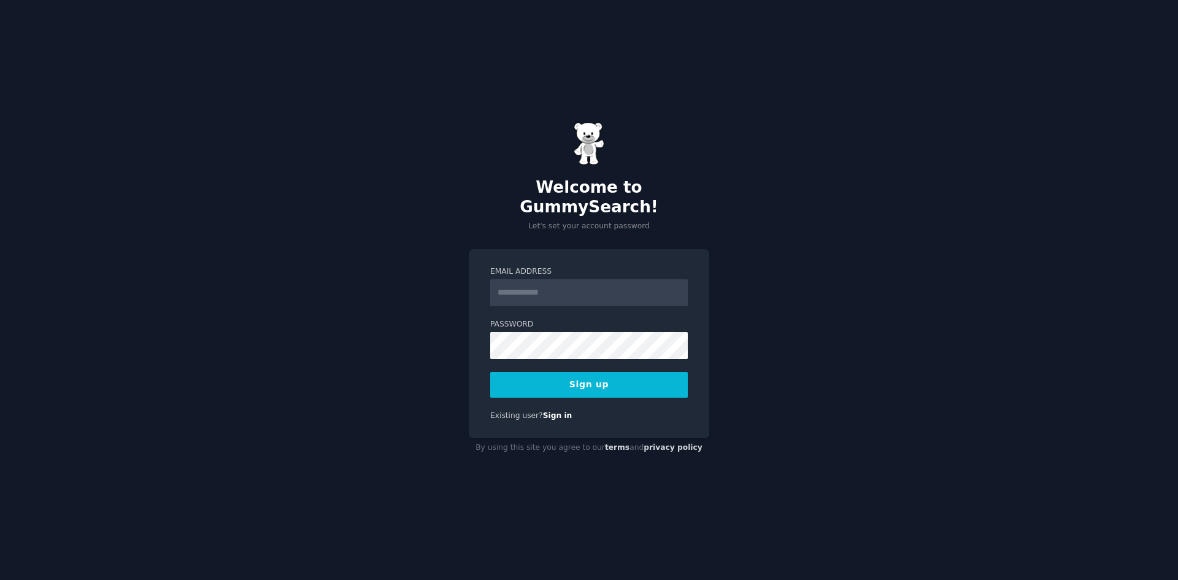 This screenshot has width=1178, height=580. Describe the element at coordinates (517, 415) in the screenshot. I see `span: Existing user?` at that location.